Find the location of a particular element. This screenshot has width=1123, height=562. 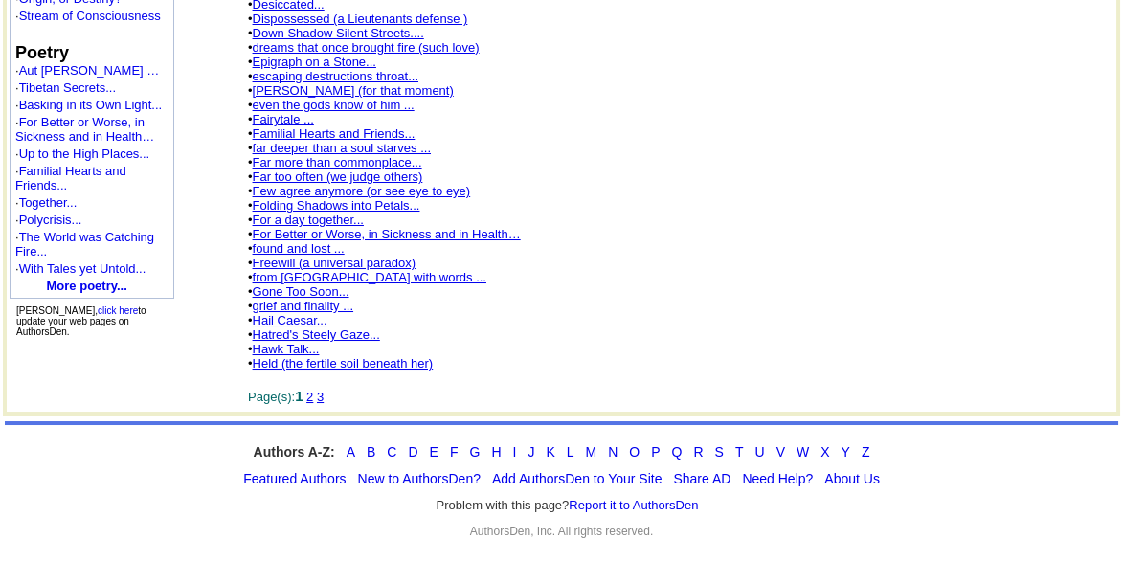

a: dreams that once brought fire (such love) is located at coordinates (366, 47).